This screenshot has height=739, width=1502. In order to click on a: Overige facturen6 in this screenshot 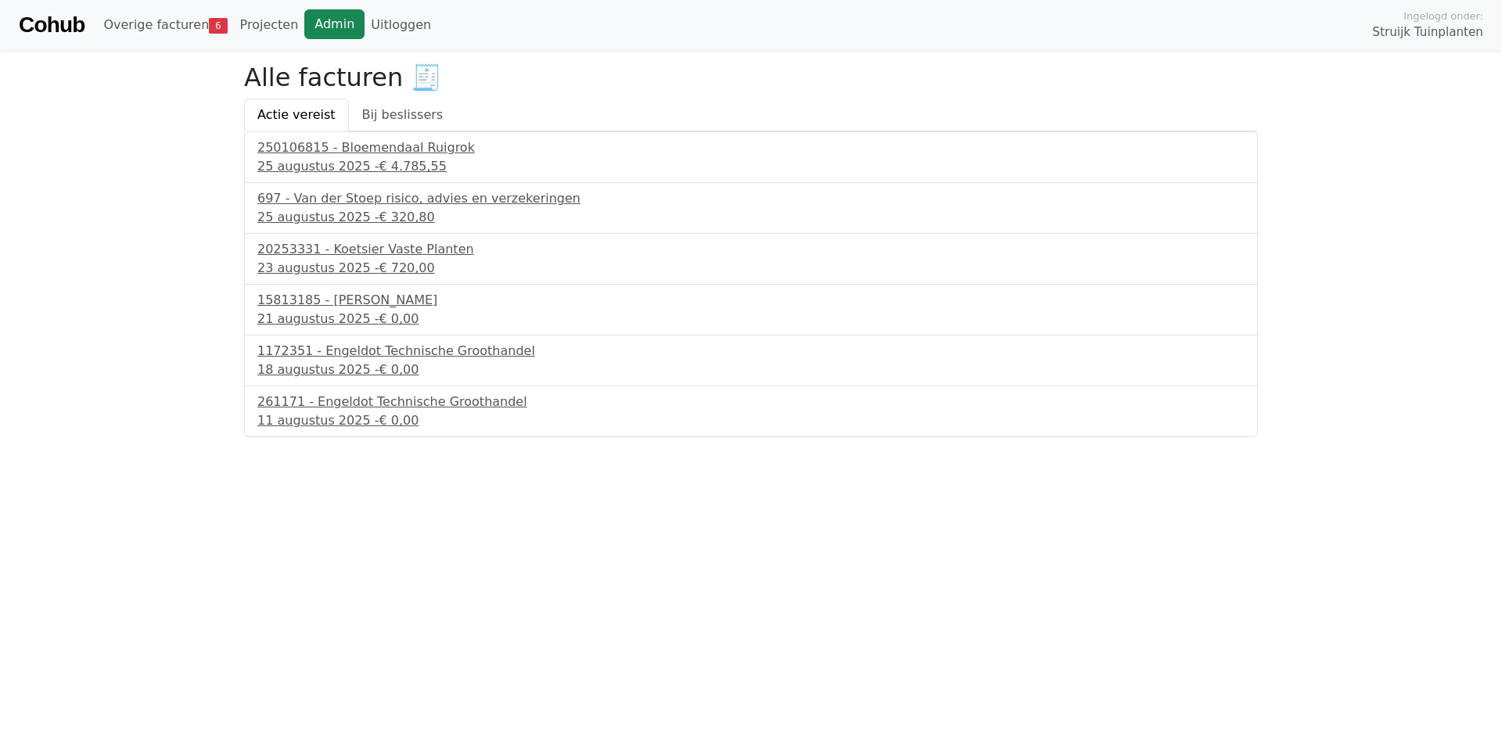, I will do `click(165, 25)`.